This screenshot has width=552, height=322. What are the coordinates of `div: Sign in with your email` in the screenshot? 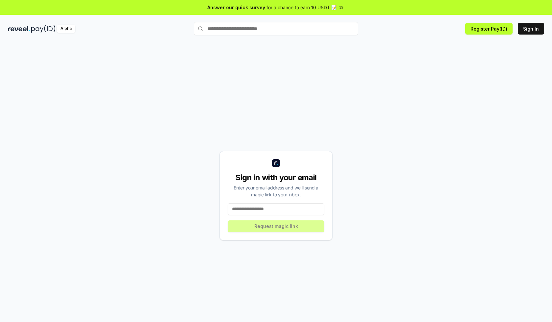 It's located at (276, 178).